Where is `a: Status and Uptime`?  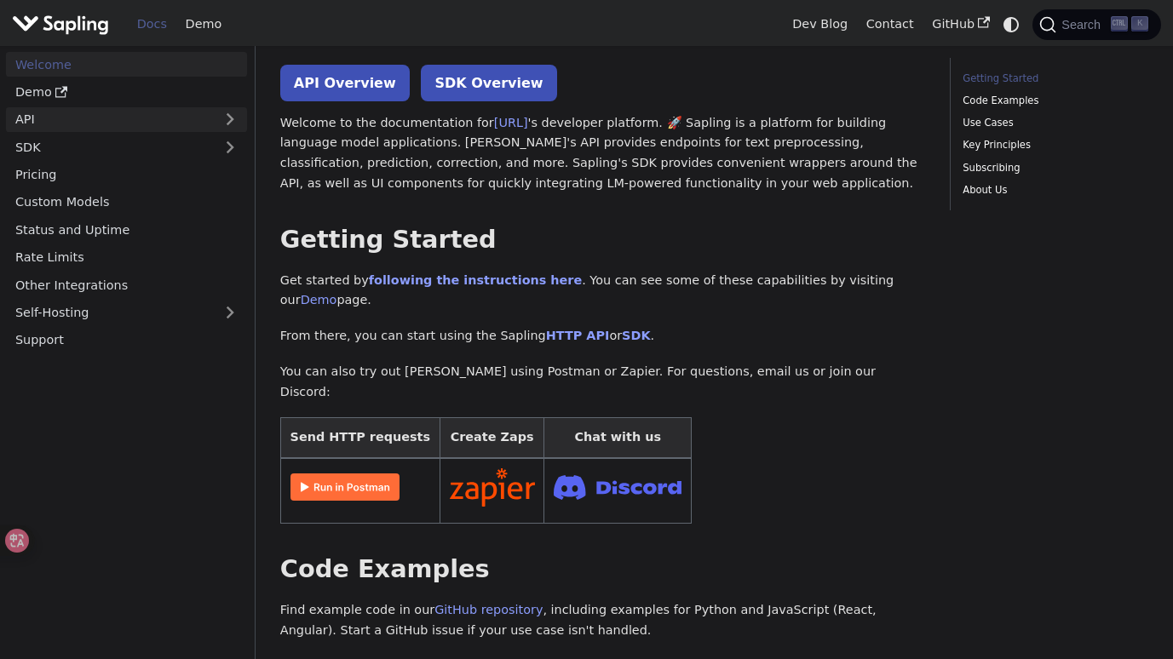
a: Status and Uptime is located at coordinates (126, 229).